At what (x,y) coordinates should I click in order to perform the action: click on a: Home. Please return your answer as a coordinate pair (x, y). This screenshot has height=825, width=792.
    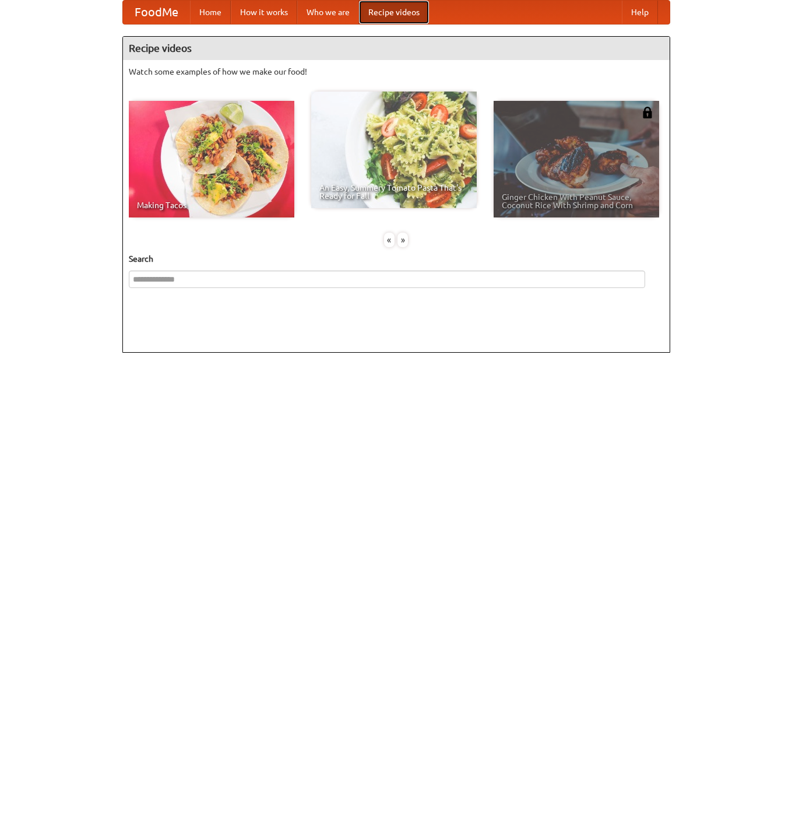
    Looking at the image, I should click on (210, 12).